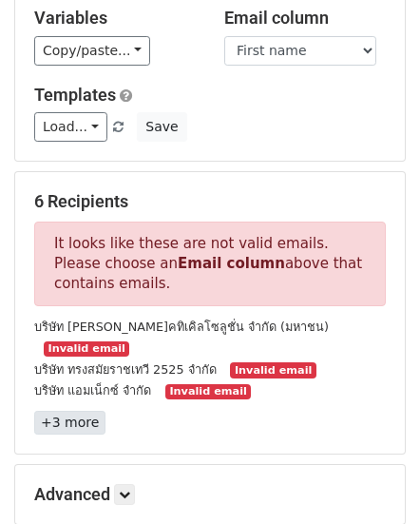 The height and width of the screenshot is (524, 420). Describe the element at coordinates (210, 263) in the screenshot. I see `p: It looks like these are not valid emails. Please choose an above that contains emails.` at that location.